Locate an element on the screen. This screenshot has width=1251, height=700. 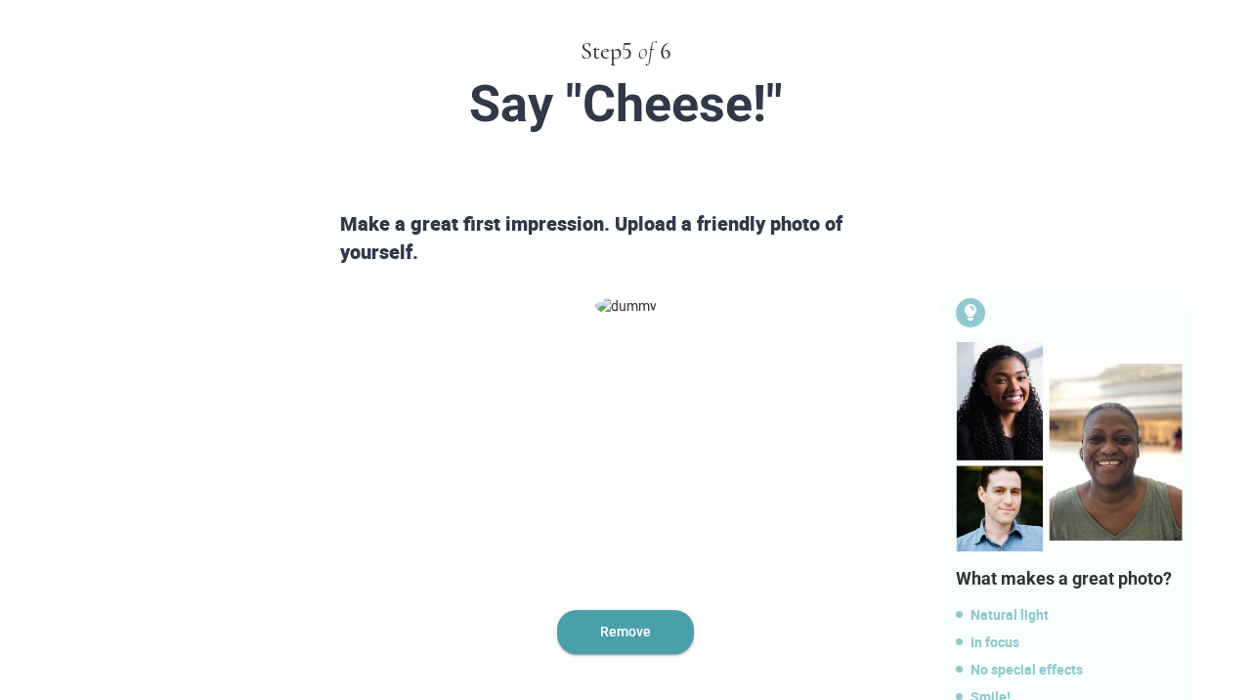
span: of is located at coordinates (646, 52).